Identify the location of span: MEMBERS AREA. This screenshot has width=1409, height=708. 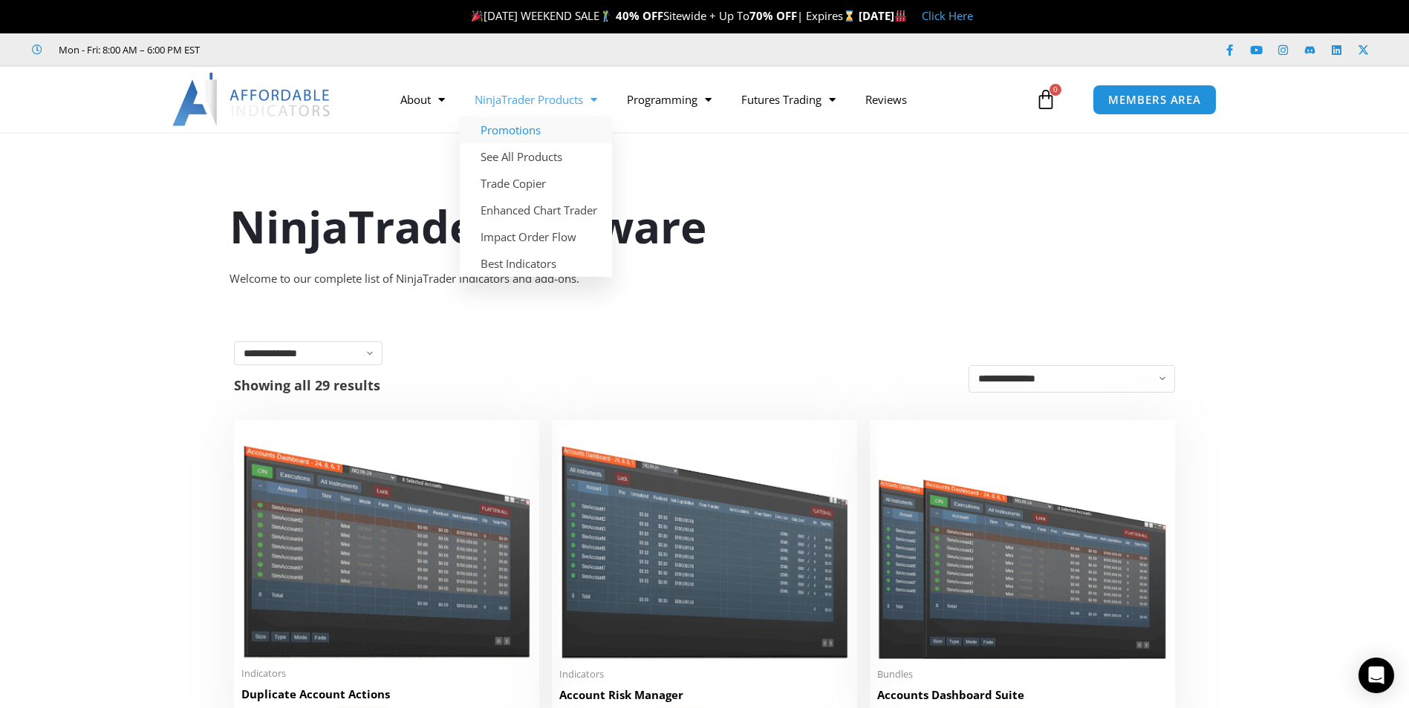
(1154, 100).